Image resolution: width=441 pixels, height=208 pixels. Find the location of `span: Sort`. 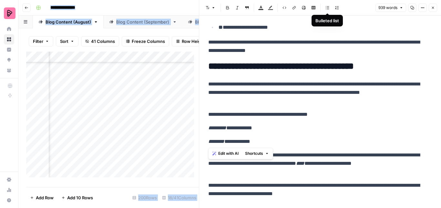

span: Sort is located at coordinates (64, 41).